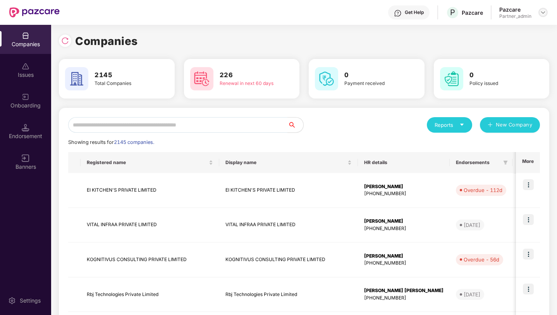 The image size is (557, 315). What do you see at coordinates (510, 125) in the screenshot?
I see `button: plusNew Company` at bounding box center [510, 125].